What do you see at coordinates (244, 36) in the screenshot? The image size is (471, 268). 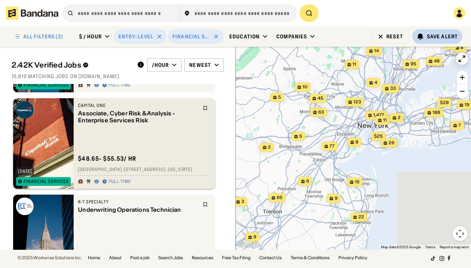 I see `div: Education` at bounding box center [244, 36].